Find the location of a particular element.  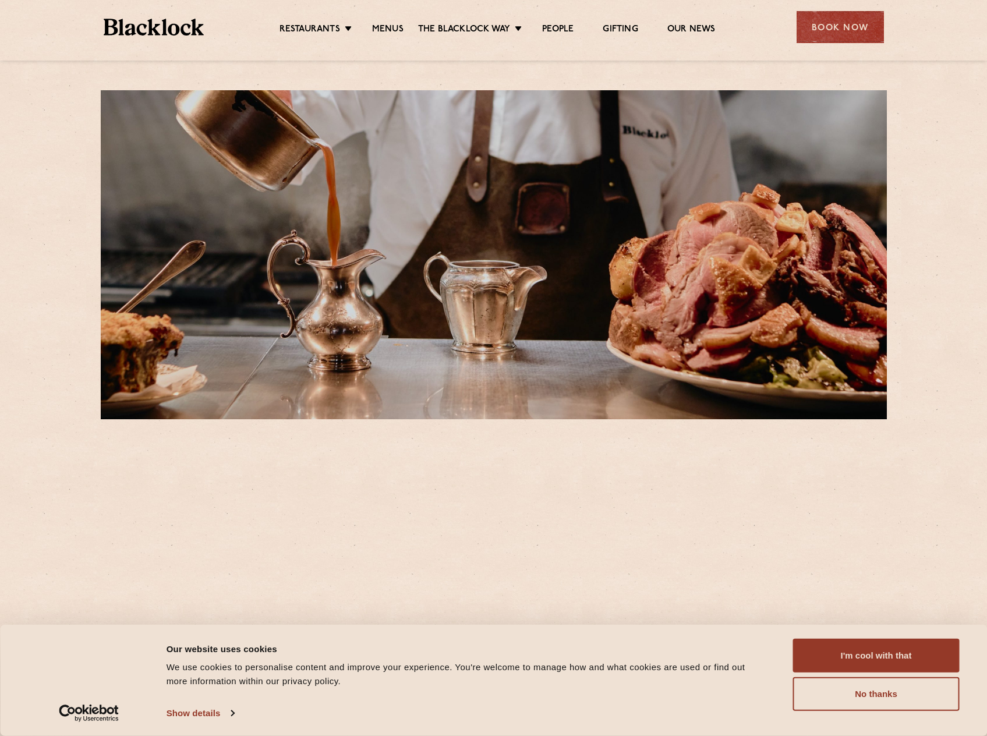

a: Our News is located at coordinates (691, 30).